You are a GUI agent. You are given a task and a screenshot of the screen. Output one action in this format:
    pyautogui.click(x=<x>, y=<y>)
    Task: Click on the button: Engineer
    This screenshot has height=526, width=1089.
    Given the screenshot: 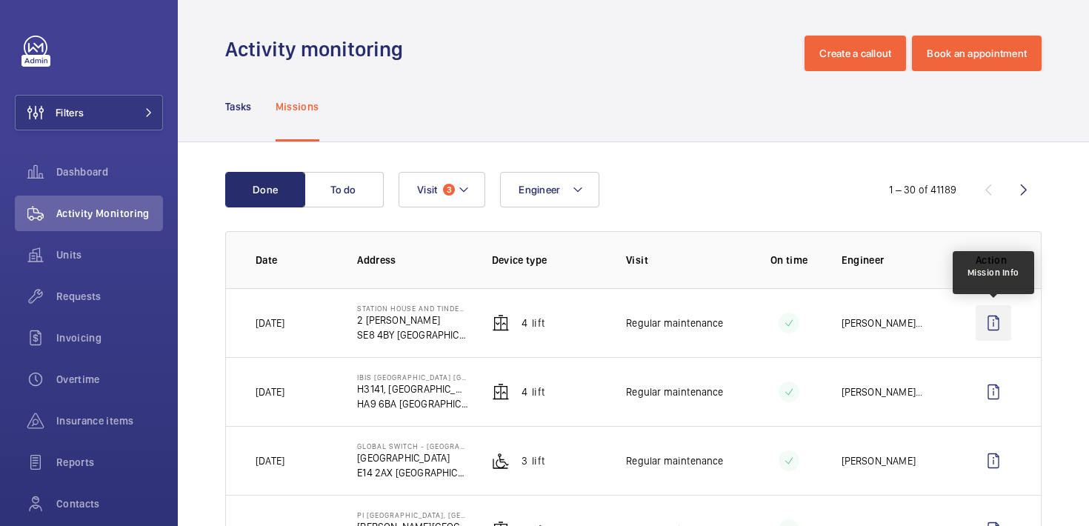 What is the action you would take?
    pyautogui.click(x=550, y=190)
    